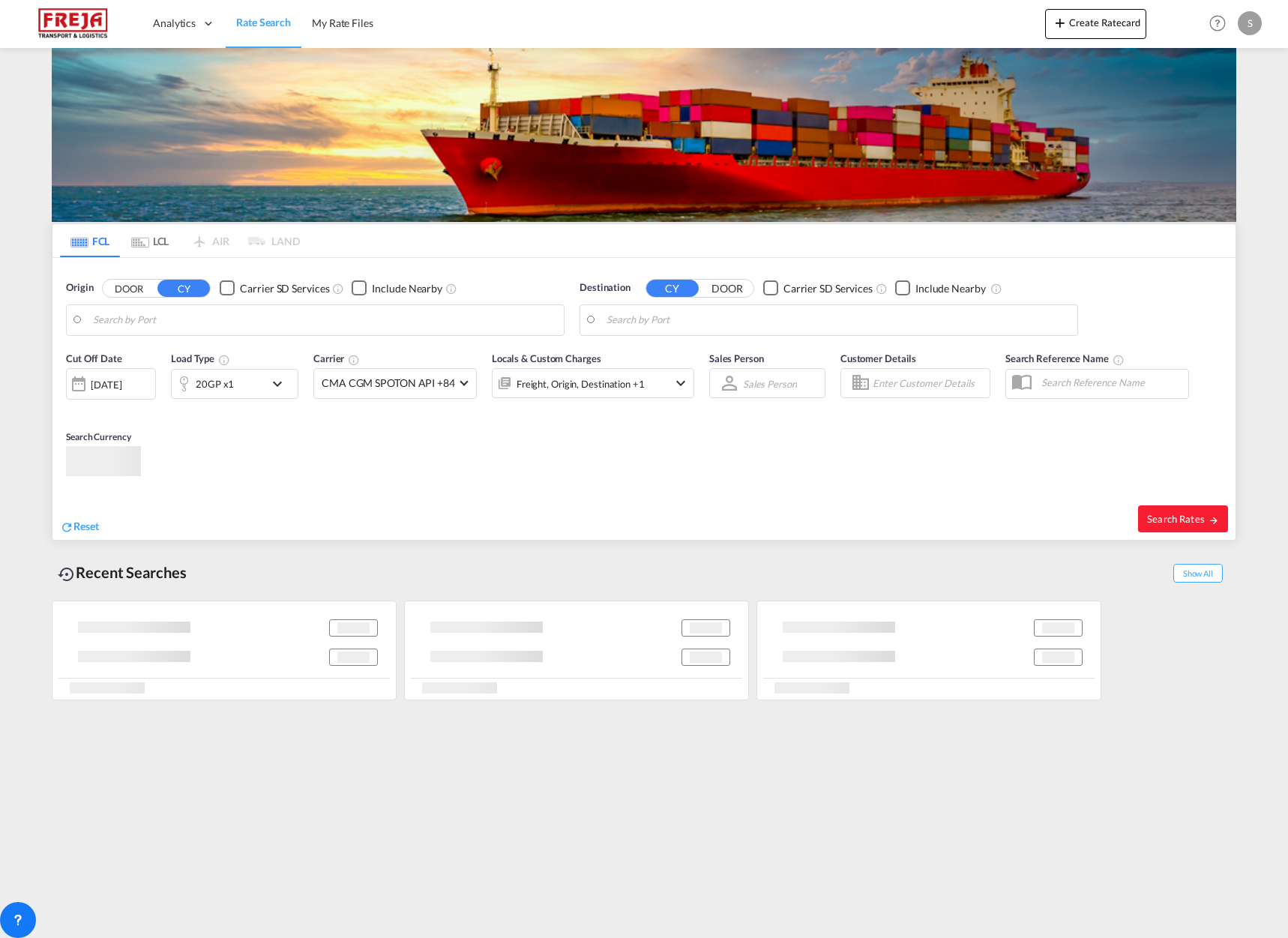  Describe the element at coordinates (94, 359) in the screenshot. I see `span: Cut Off Date` at that location.